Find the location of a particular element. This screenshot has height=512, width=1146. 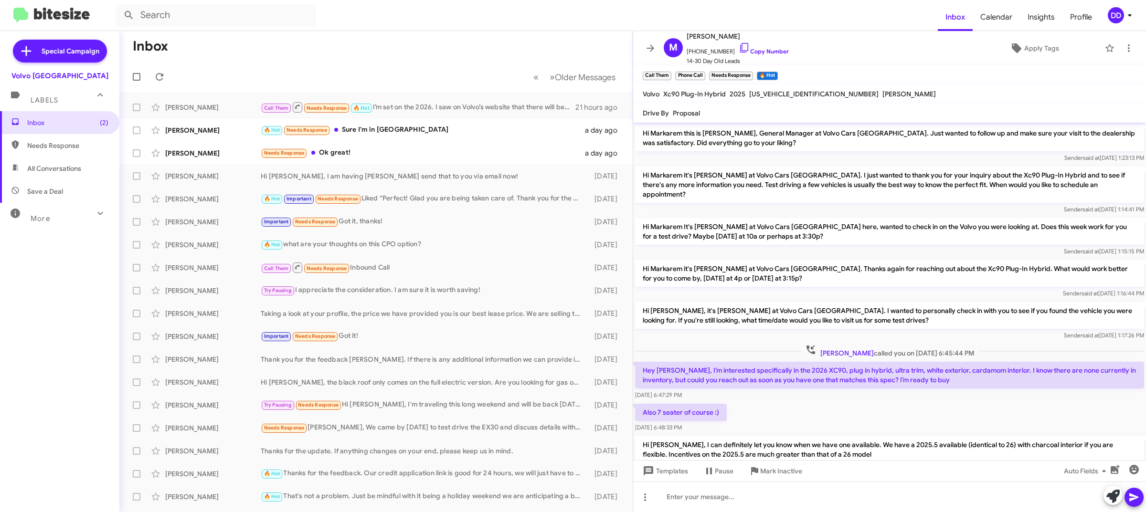

a: Profile is located at coordinates (1081, 17).